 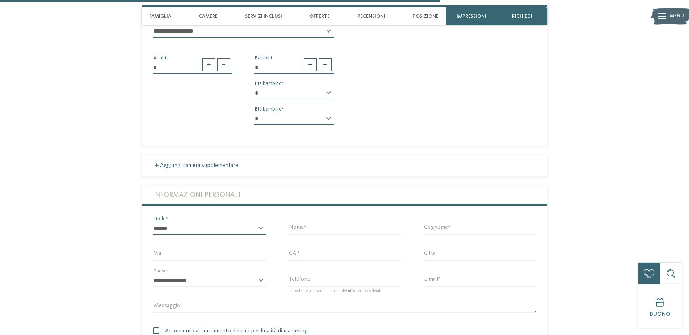 What do you see at coordinates (371, 16) in the screenshot?
I see `span: Recensioni` at bounding box center [371, 16].